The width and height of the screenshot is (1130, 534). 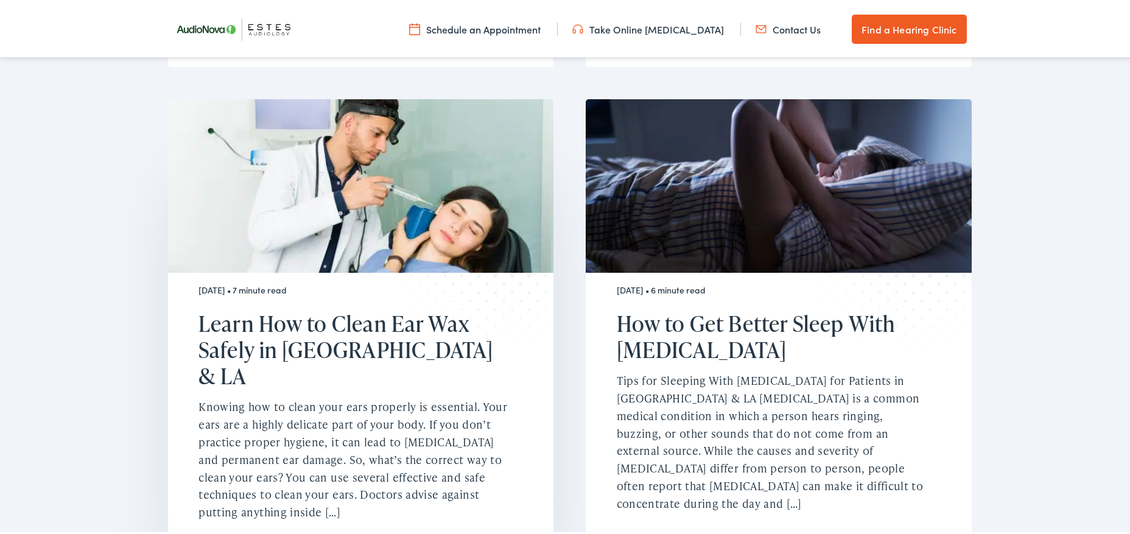 What do you see at coordinates (778, 183) in the screenshot?
I see `img: A woman from Texas finds it difficult to sleep with her tinnitus and wraps her pillow around her ...` at bounding box center [778, 183].